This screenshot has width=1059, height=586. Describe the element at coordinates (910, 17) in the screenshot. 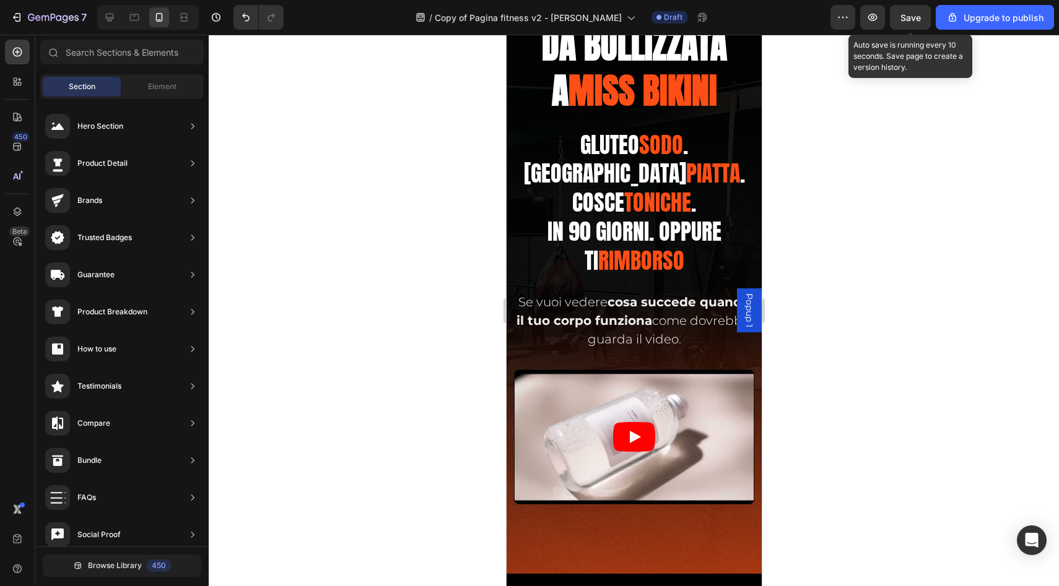

I see `button: Save` at that location.